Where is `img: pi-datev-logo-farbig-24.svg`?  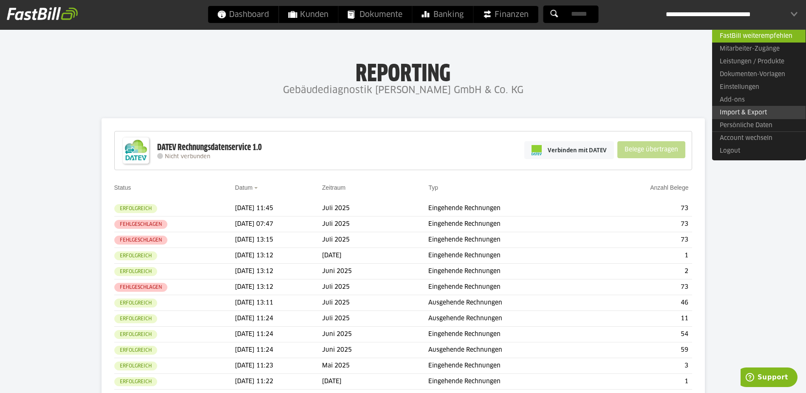 img: pi-datev-logo-farbig-24.svg is located at coordinates (537, 150).